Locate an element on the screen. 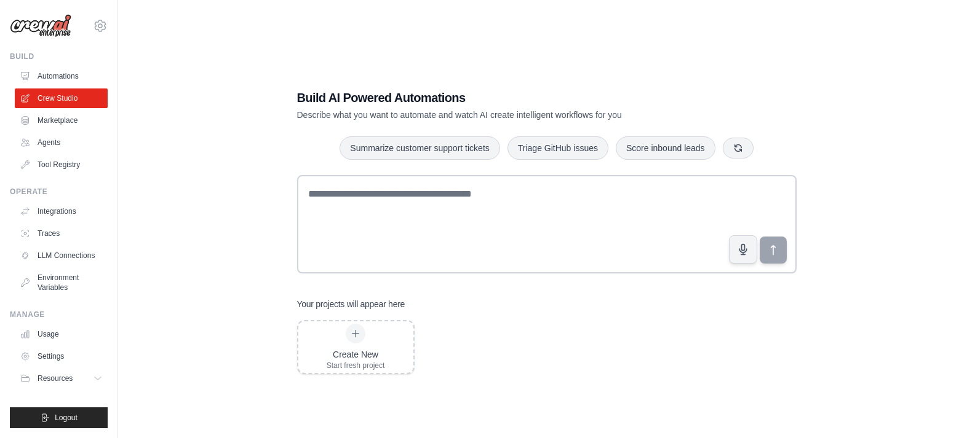  a: Usage is located at coordinates (61, 334).